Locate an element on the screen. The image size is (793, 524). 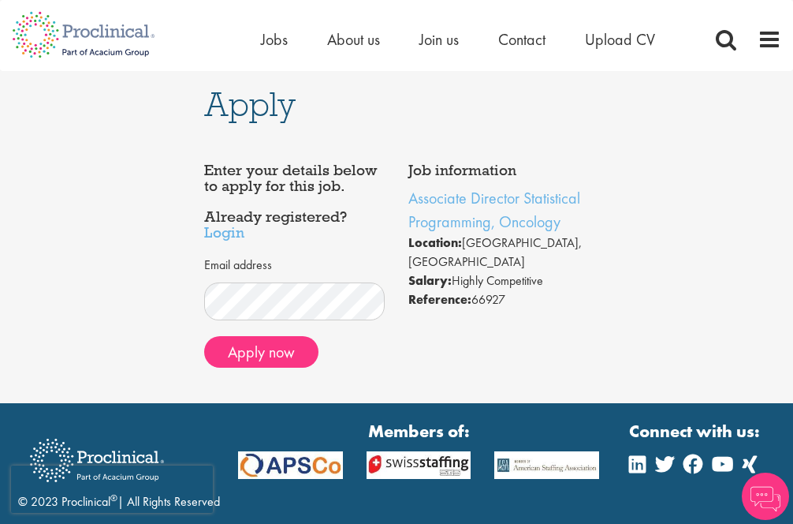
strong: Location: is located at coordinates (435, 242).